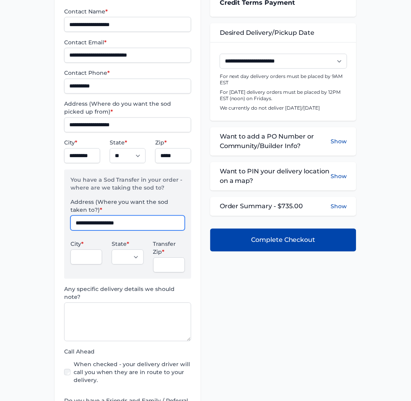 Image resolution: width=411 pixels, height=401 pixels. What do you see at coordinates (173, 143) in the screenshot?
I see `label: Zip` at bounding box center [173, 143].